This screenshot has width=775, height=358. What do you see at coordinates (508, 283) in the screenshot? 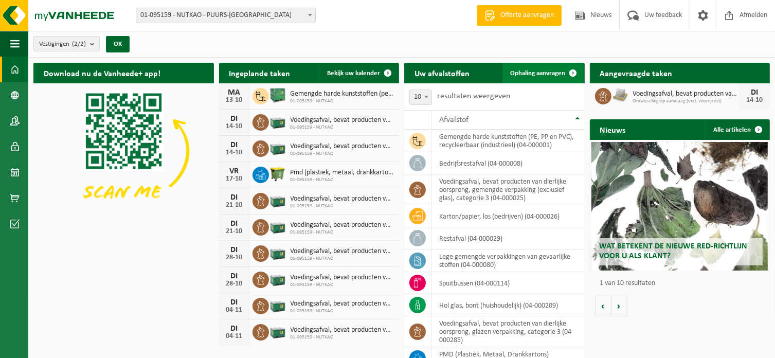
I see `td: spuitbussen (04-000114)` at bounding box center [508, 283].